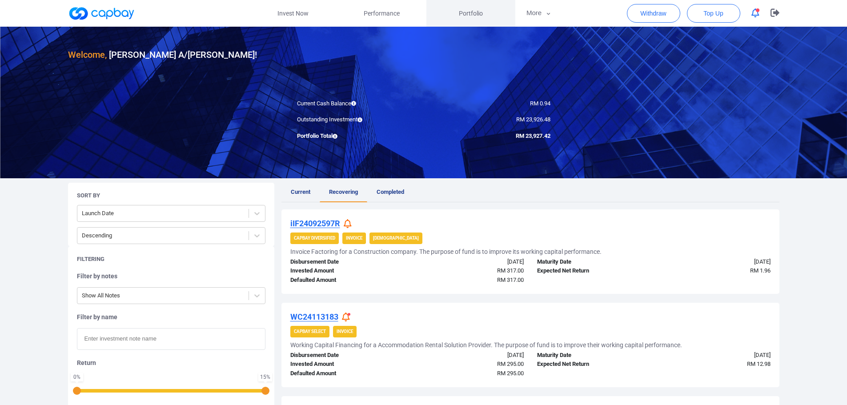 The width and height of the screenshot is (847, 405). I want to click on h5: Working Capital Financing for a Accommodation Rental Solution Provider. The purpose of fund is to..., so click(486, 345).